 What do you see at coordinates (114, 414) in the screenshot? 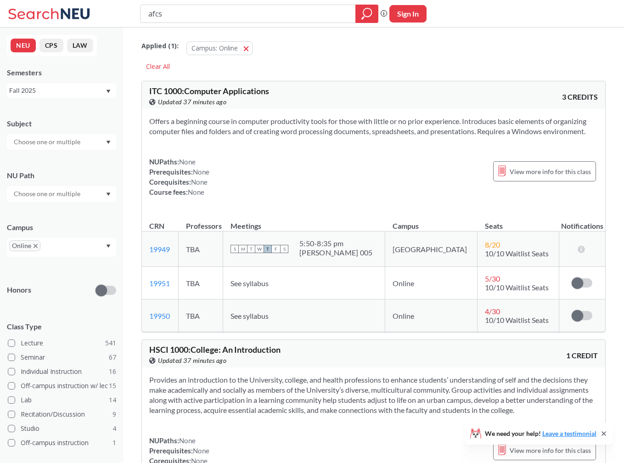
I see `span: 9` at bounding box center [114, 414].